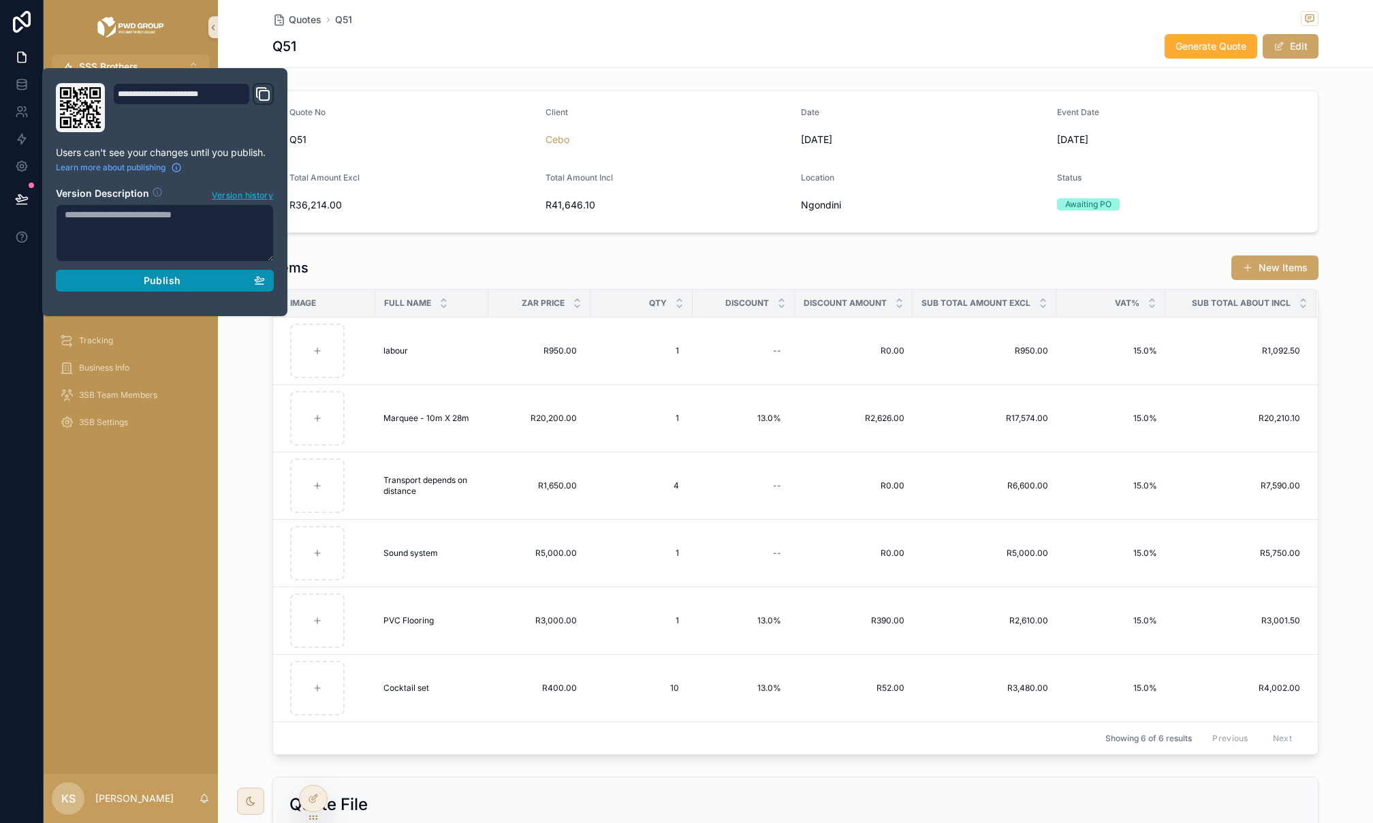 This screenshot has width=1373, height=823. What do you see at coordinates (104, 422) in the screenshot?
I see `span: 3SB Settings` at bounding box center [104, 422].